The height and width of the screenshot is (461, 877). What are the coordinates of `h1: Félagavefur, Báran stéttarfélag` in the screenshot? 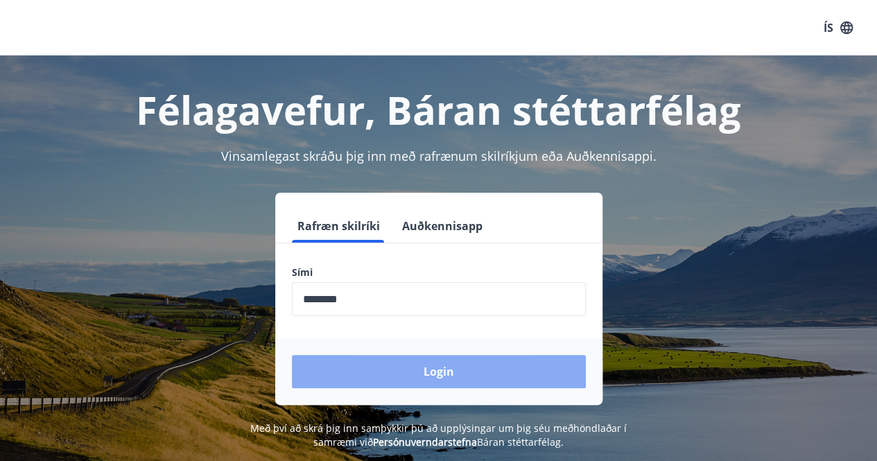 It's located at (438, 110).